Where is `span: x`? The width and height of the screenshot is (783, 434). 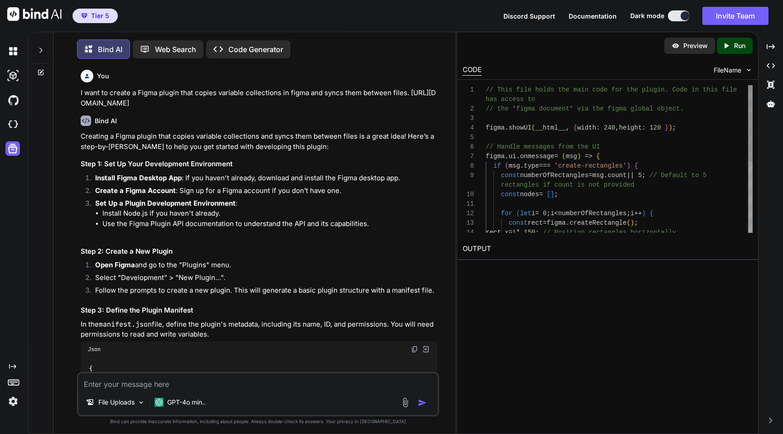 span: x is located at coordinates (506, 232).